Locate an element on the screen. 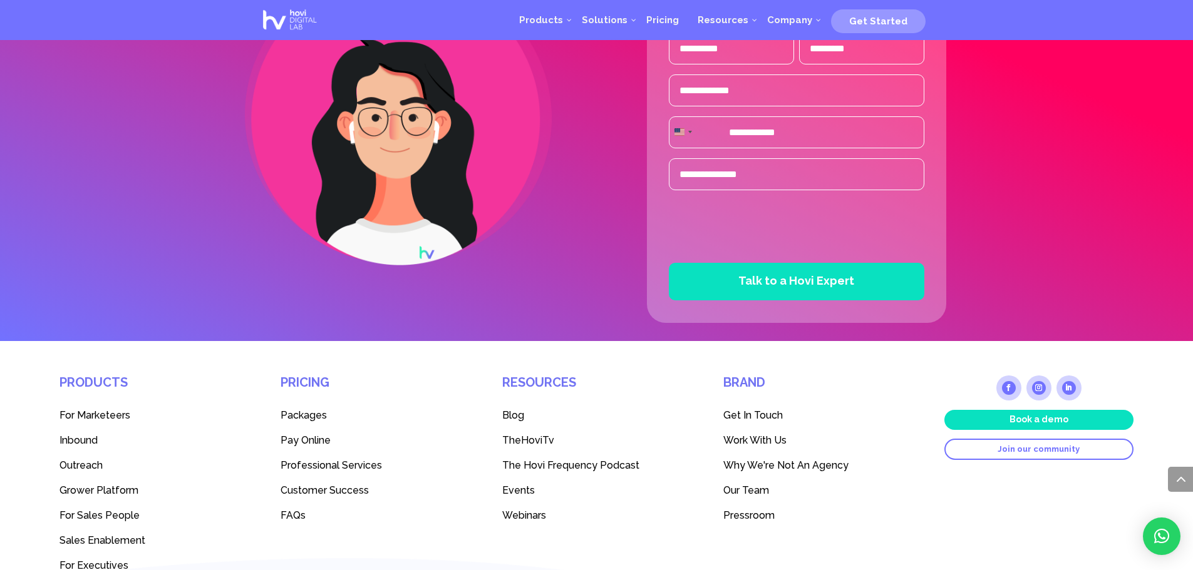 Image resolution: width=1193 pixels, height=570 pixels. span: The Hovi Frequency Podcast is located at coordinates (570, 465).